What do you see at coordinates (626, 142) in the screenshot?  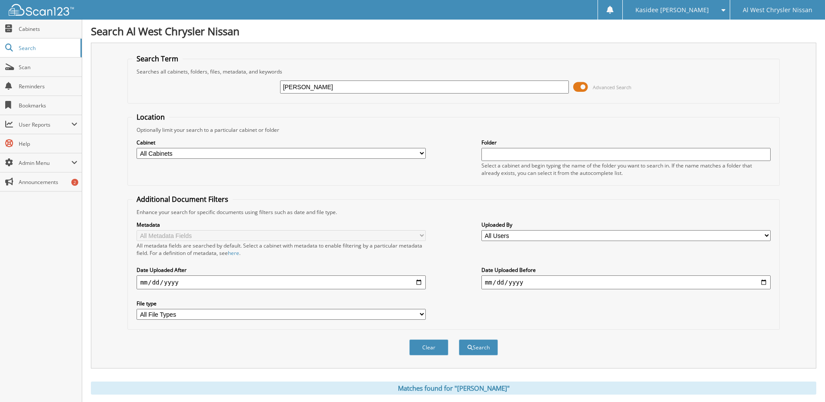 I see `label: Folder` at bounding box center [626, 142].